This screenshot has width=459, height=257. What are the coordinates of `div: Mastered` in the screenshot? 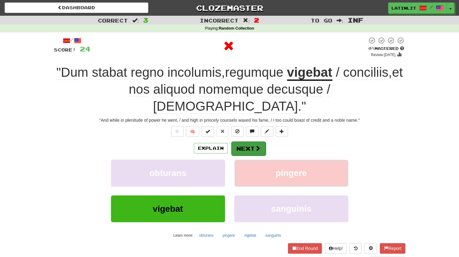 It's located at (387, 49).